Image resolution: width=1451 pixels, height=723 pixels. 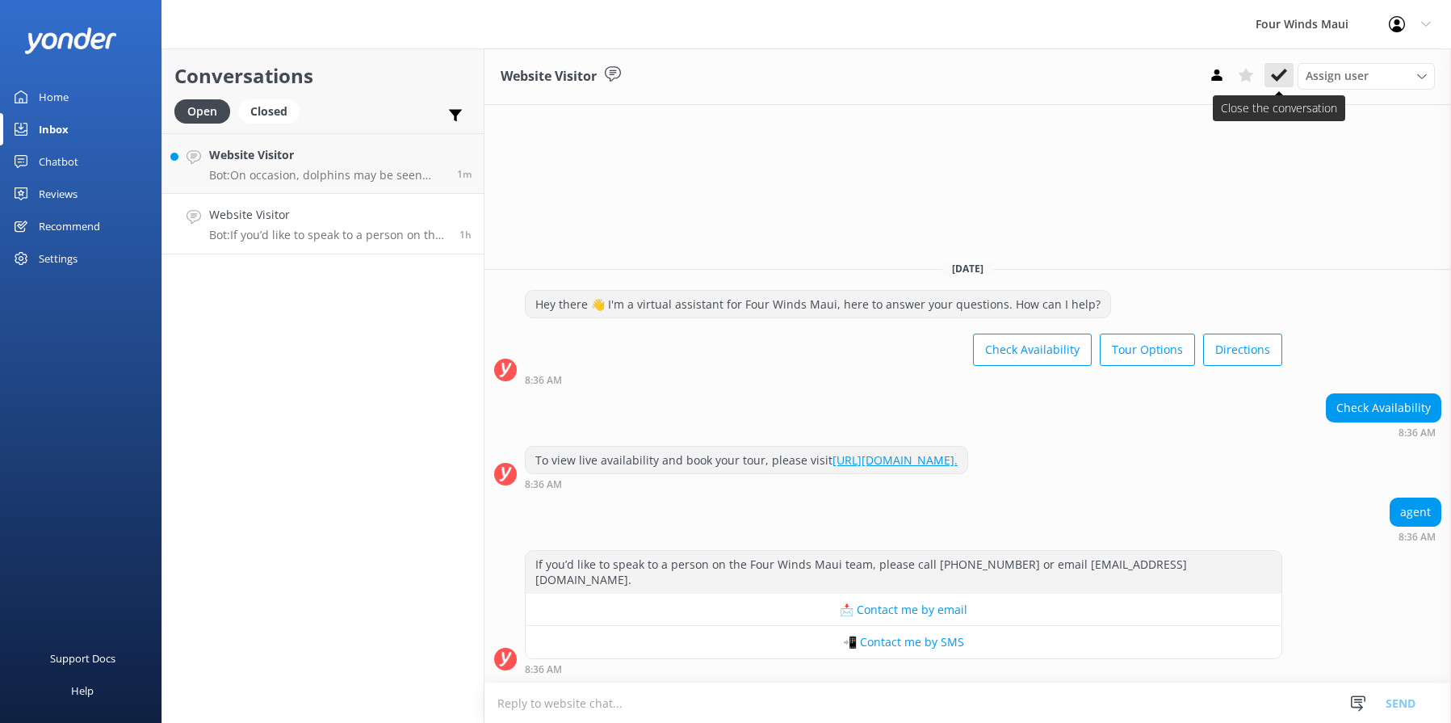 What do you see at coordinates (58, 162) in the screenshot?
I see `div: Chatbot` at bounding box center [58, 162].